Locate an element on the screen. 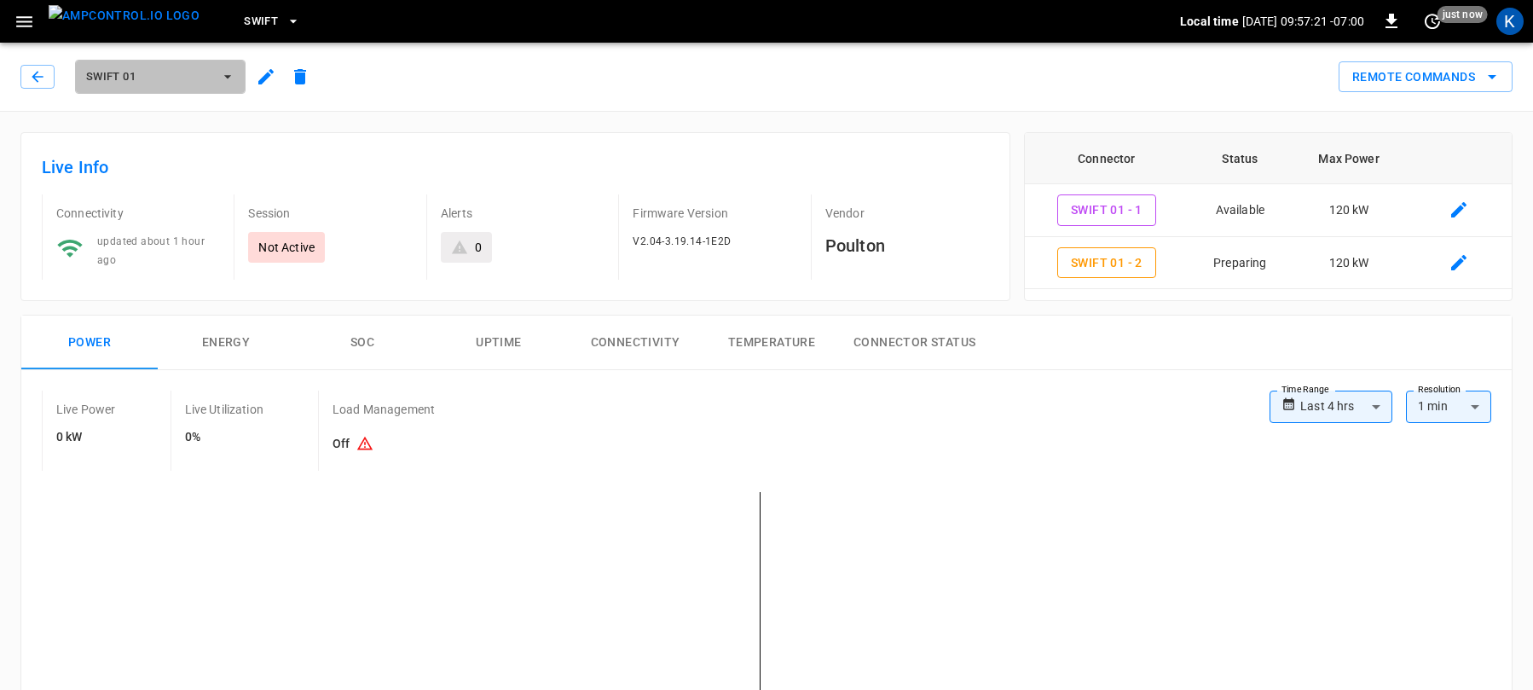  button: Connectivity is located at coordinates (635, 343).